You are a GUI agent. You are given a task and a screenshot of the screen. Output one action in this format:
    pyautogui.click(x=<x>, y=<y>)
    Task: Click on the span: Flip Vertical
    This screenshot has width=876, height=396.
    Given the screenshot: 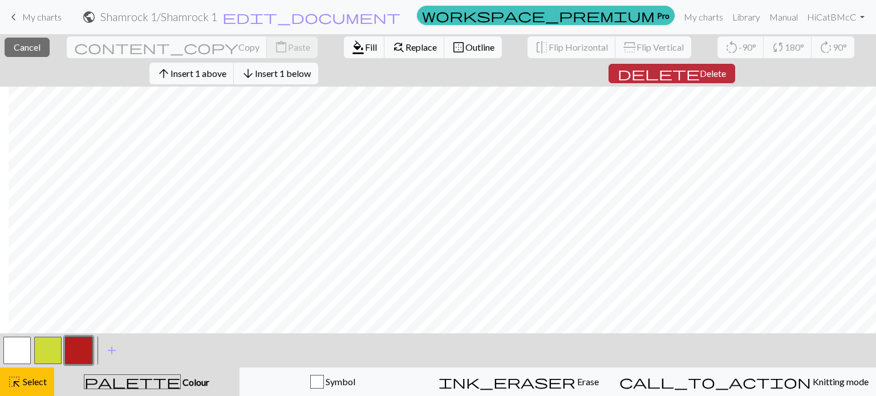 What is the action you would take?
    pyautogui.click(x=660, y=47)
    